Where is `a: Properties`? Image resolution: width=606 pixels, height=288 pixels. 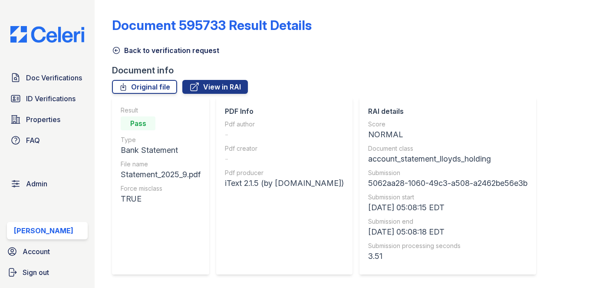
a: Properties is located at coordinates (47, 119).